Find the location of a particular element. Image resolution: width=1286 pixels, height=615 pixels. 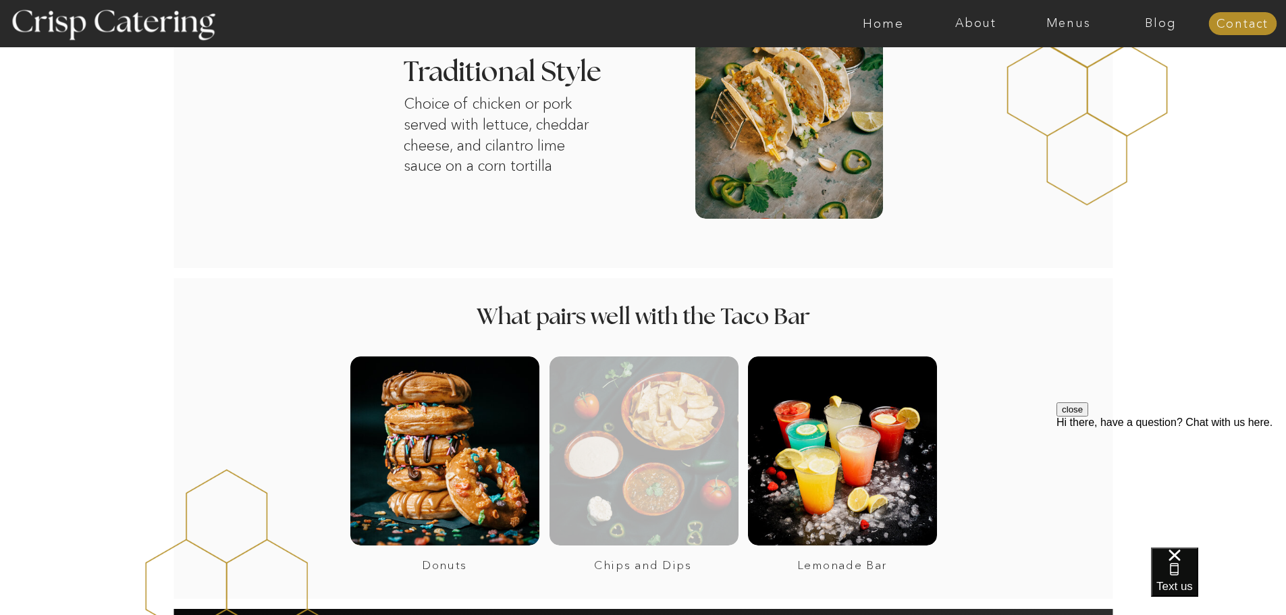

p: Choice of chicken or pork served with lettuce, cheddar cheese, and cilantro lime sauce on a corn ... is located at coordinates (502, 140).